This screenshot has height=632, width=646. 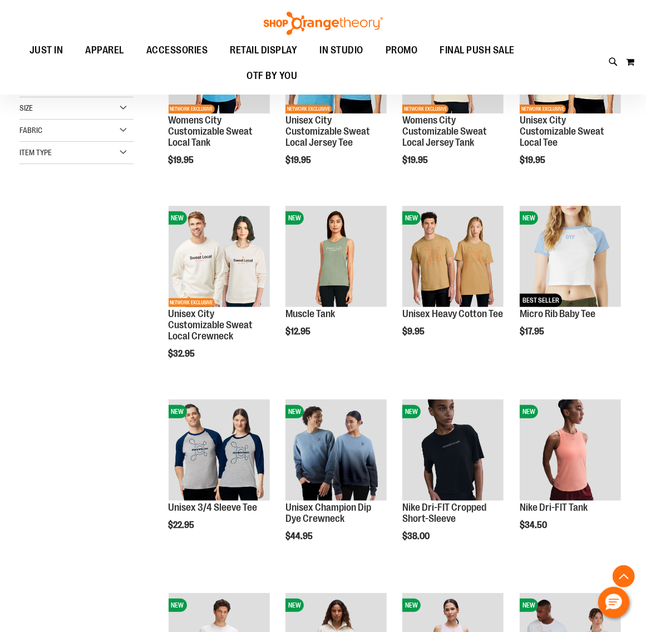 I want to click on a: Muscle TankNEW, so click(x=336, y=257).